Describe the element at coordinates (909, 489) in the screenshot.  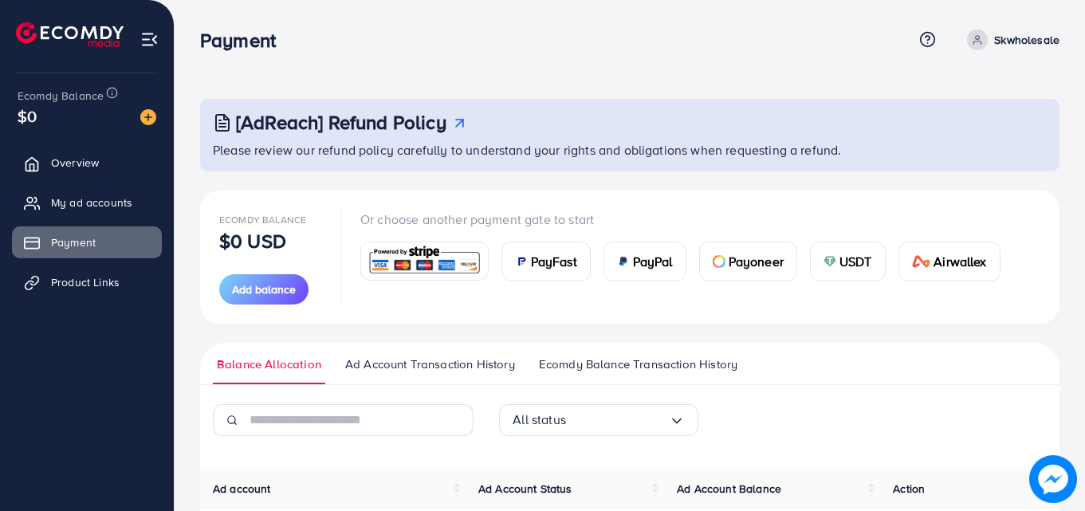
I see `span: Action` at that location.